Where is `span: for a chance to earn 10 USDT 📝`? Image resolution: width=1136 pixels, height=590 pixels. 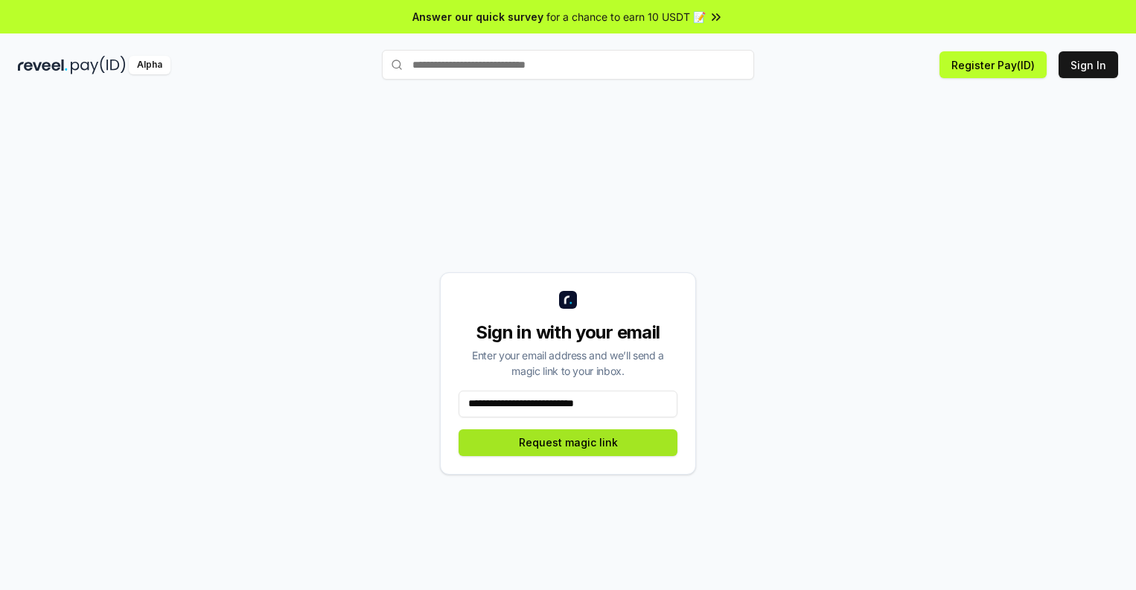 span: for a chance to earn 10 USDT 📝 is located at coordinates (626, 16).